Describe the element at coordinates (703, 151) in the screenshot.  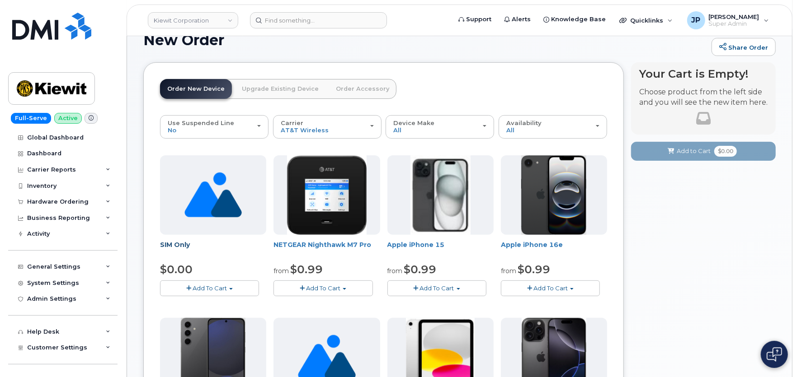
I see `button: Add to Cart $0.00` at that location.